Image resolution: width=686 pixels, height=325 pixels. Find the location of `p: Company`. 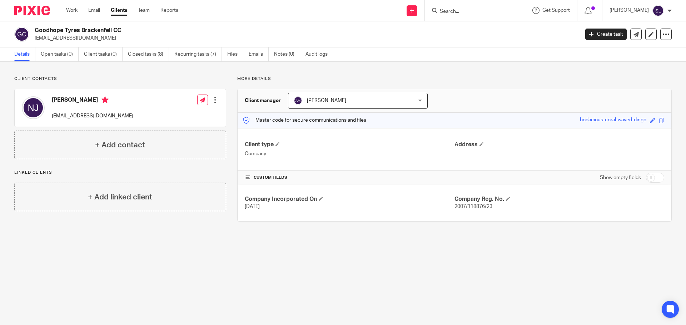

p: Company is located at coordinates (349, 154).